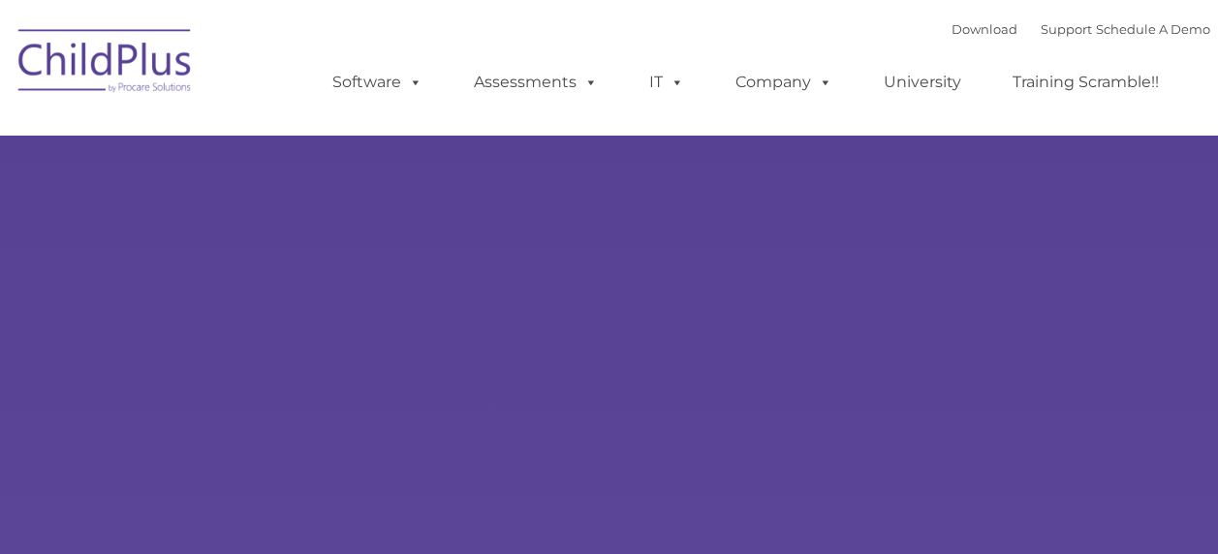 Image resolution: width=1218 pixels, height=554 pixels. What do you see at coordinates (106, 64) in the screenshot?
I see `img: ChildPlus by Procare Solutions` at bounding box center [106, 64].